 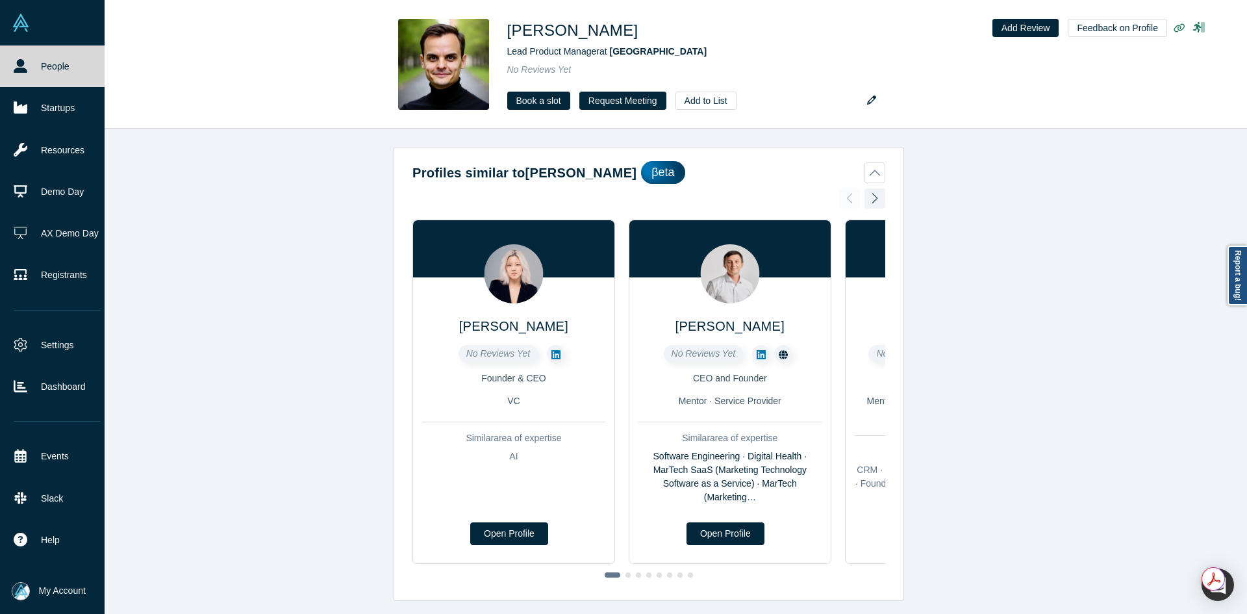 I want to click on span: Help, so click(x=50, y=540).